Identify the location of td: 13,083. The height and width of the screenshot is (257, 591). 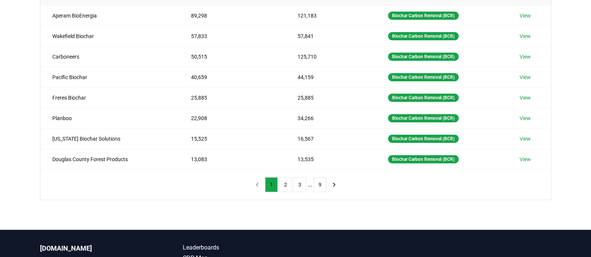
(232, 159).